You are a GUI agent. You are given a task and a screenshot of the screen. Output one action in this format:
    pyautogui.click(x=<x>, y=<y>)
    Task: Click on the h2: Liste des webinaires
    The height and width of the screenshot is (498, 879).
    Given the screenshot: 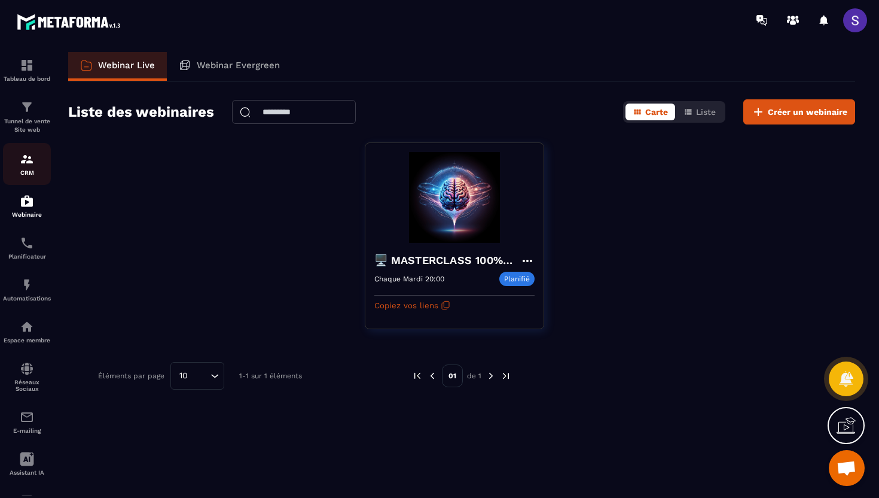 What is the action you would take?
    pyautogui.click(x=141, y=112)
    